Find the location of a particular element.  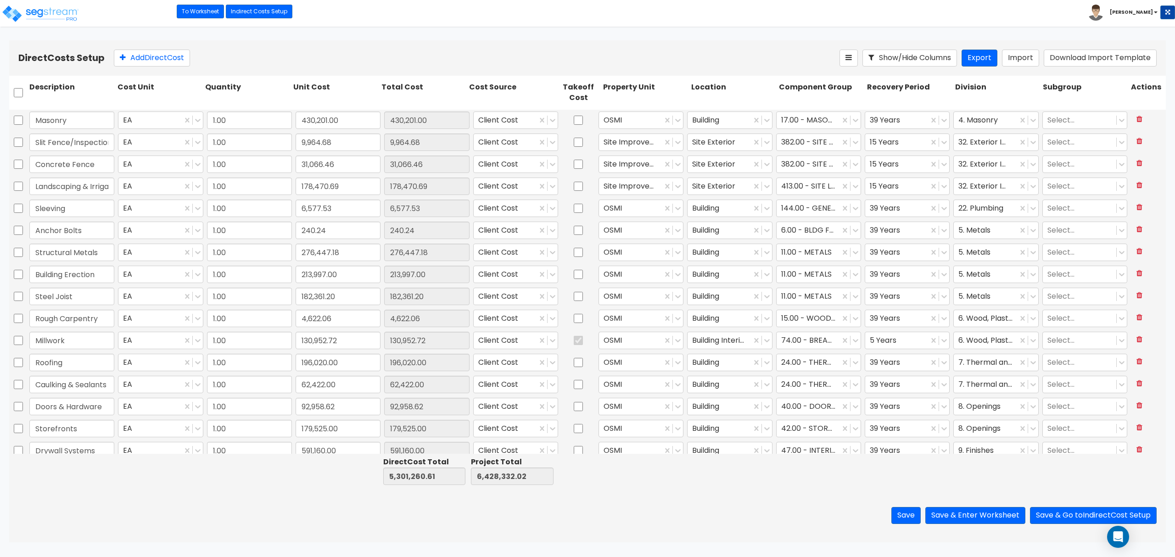

div: Takeoff Cost is located at coordinates (578, 93).